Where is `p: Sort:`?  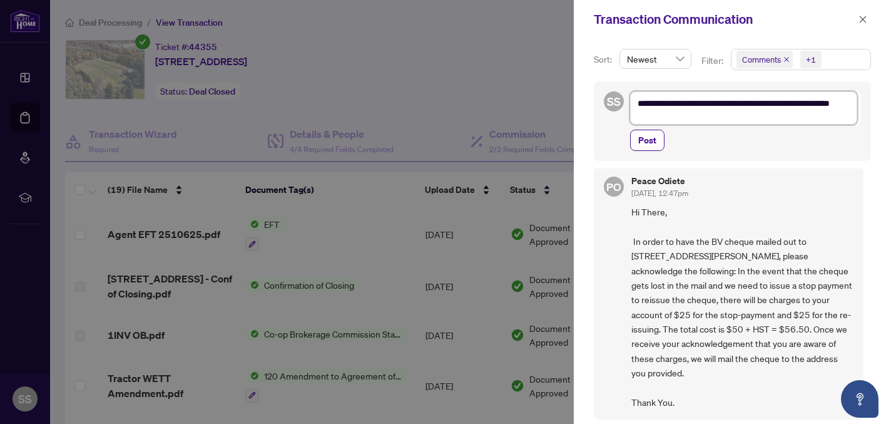
p: Sort: is located at coordinates (604, 59).